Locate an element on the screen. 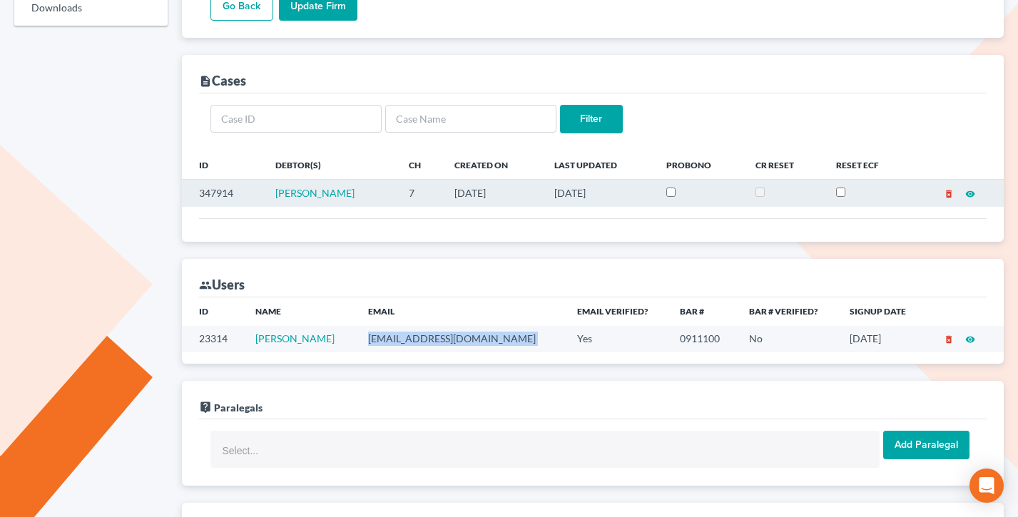  td: 23314 is located at coordinates (213, 339).